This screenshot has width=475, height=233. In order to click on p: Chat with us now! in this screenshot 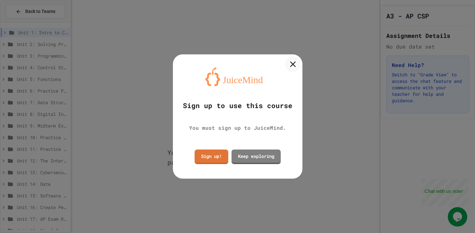, I will do `click(22, 12)`.